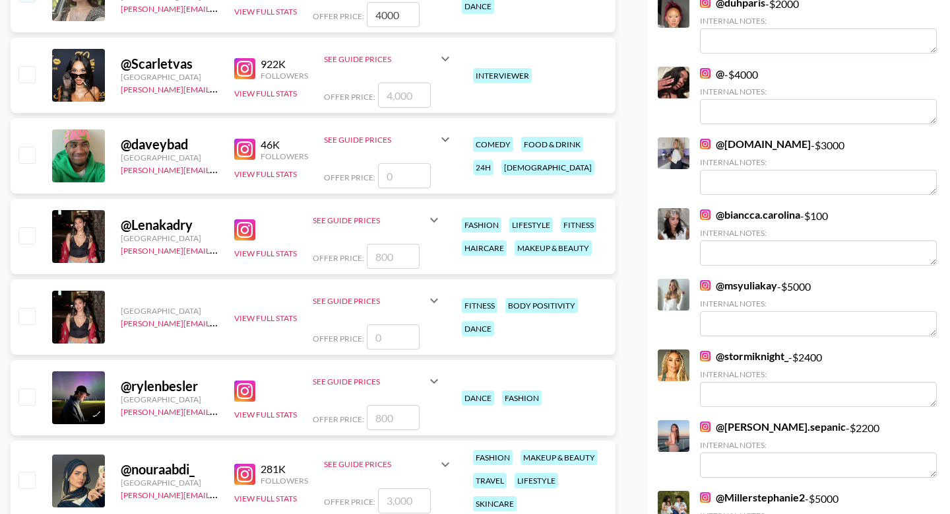 Image resolution: width=950 pixels, height=514 pixels. What do you see at coordinates (284, 469) in the screenshot?
I see `div: 281K` at bounding box center [284, 469].